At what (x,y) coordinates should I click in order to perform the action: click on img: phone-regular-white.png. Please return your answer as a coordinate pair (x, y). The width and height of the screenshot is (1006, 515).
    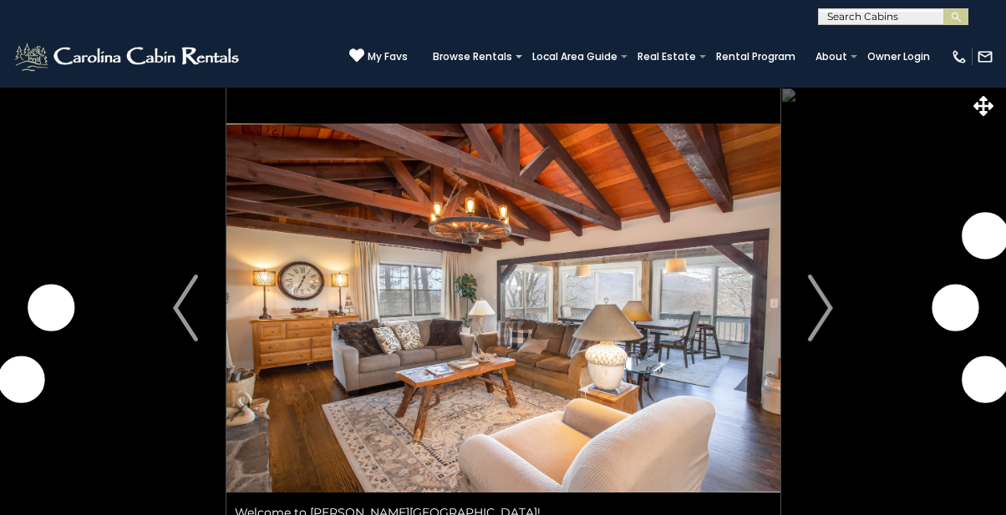
    Looking at the image, I should click on (959, 57).